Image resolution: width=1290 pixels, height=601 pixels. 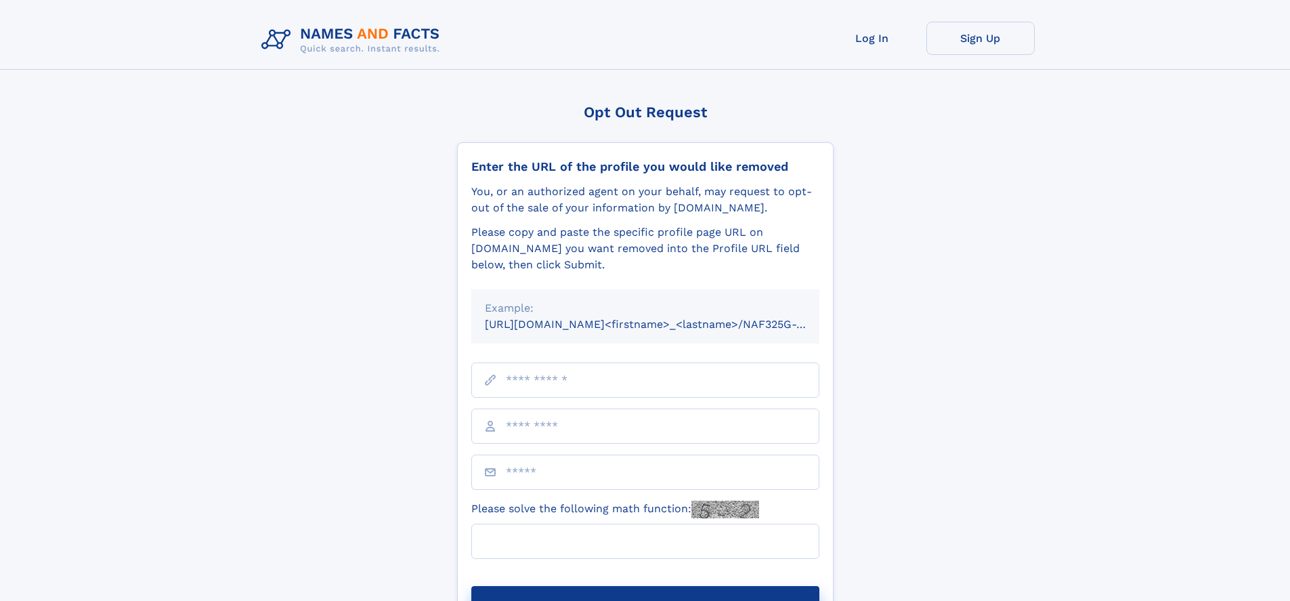 I want to click on a: Sign Up, so click(x=981, y=38).